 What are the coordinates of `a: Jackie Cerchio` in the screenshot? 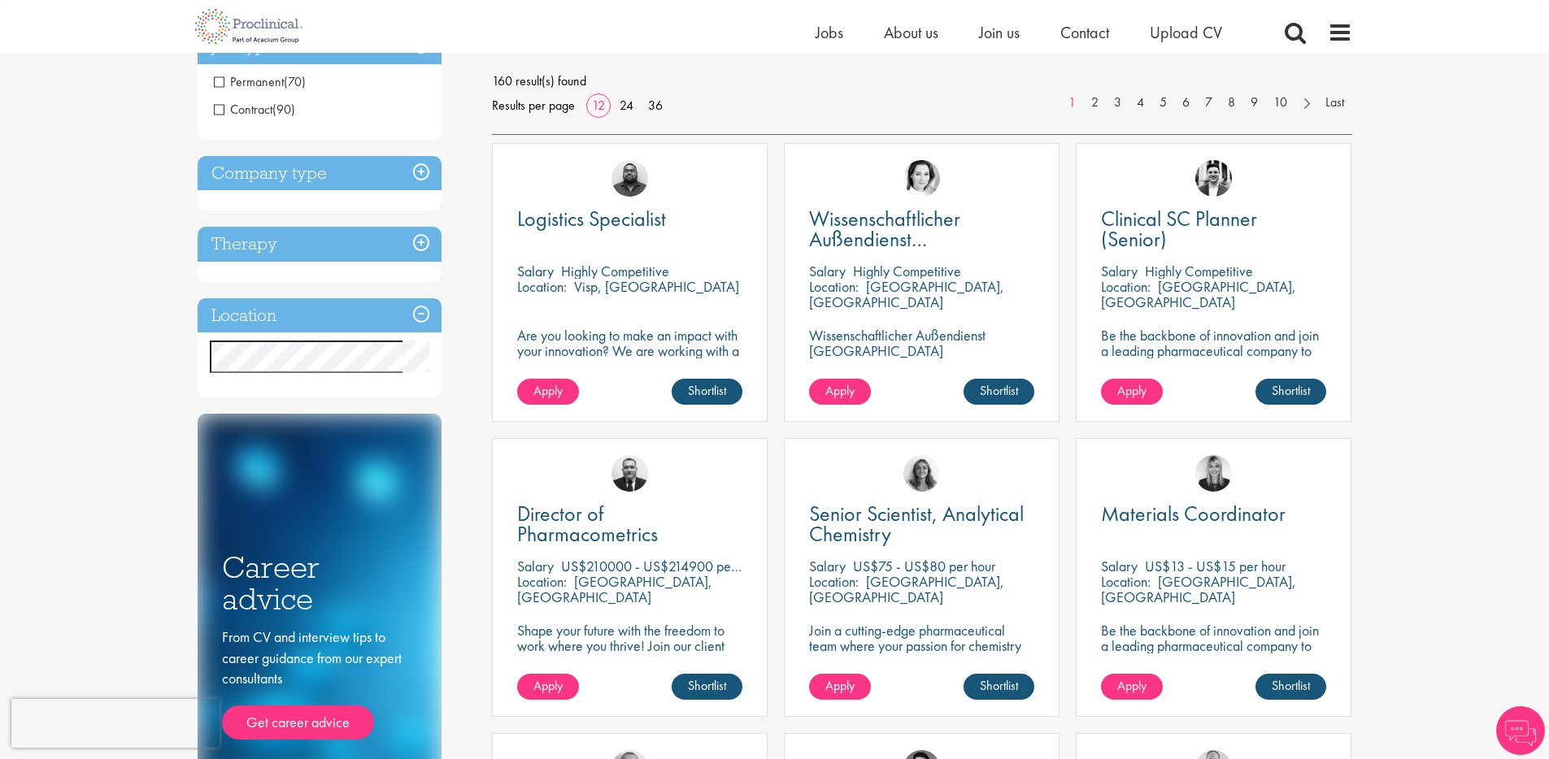 It's located at (921, 473).